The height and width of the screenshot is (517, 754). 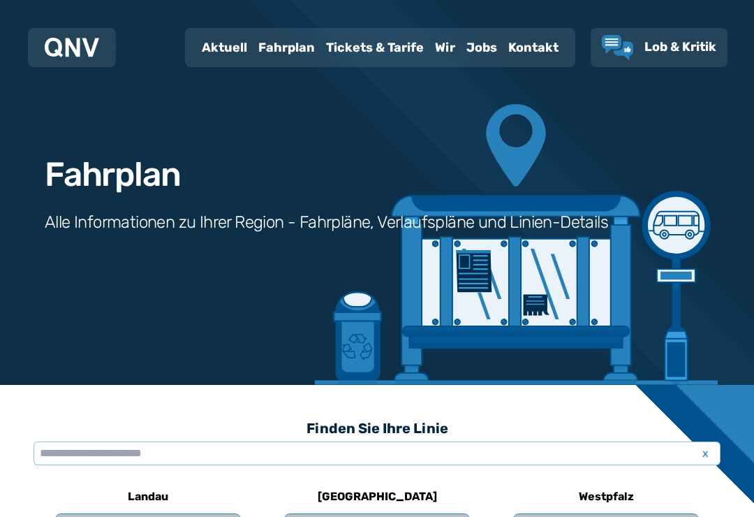 I want to click on a: Lob & Kritik, so click(x=659, y=47).